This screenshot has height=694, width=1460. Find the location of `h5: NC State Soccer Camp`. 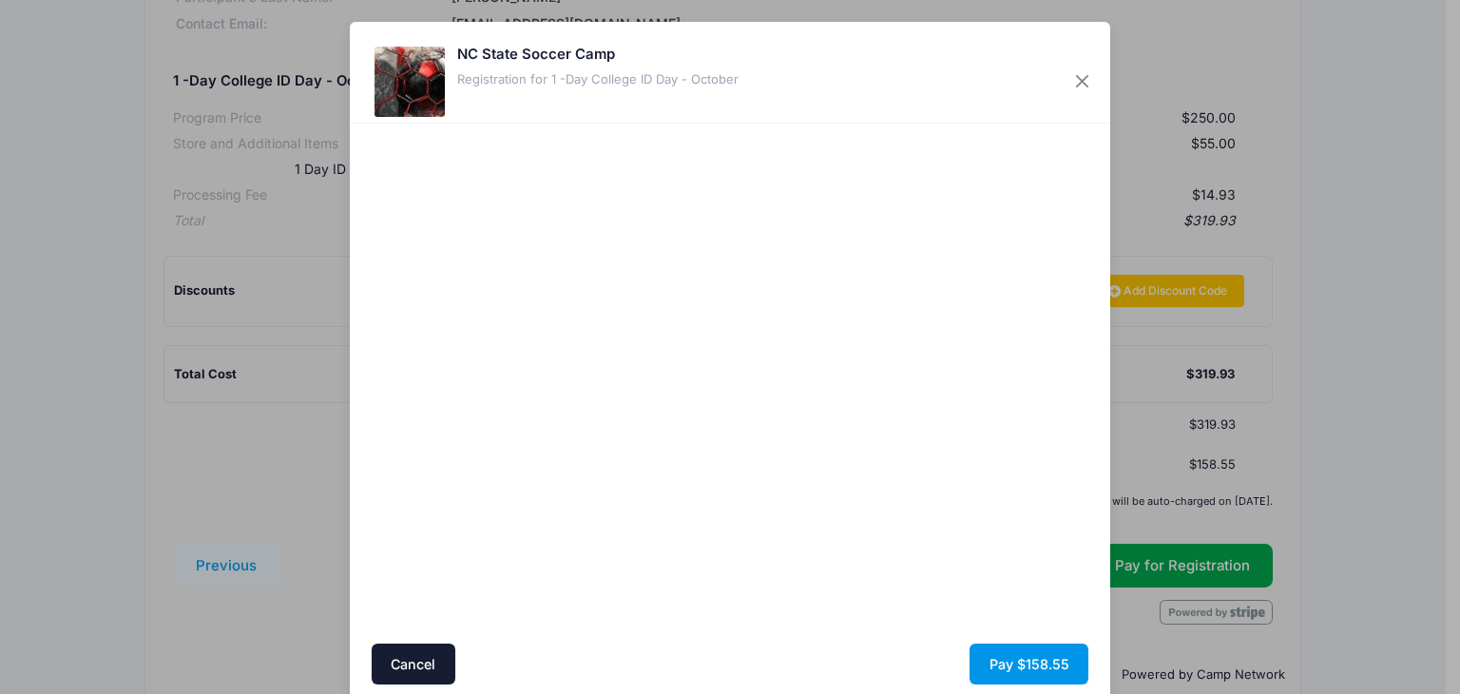

h5: NC State Soccer Camp is located at coordinates (598, 54).